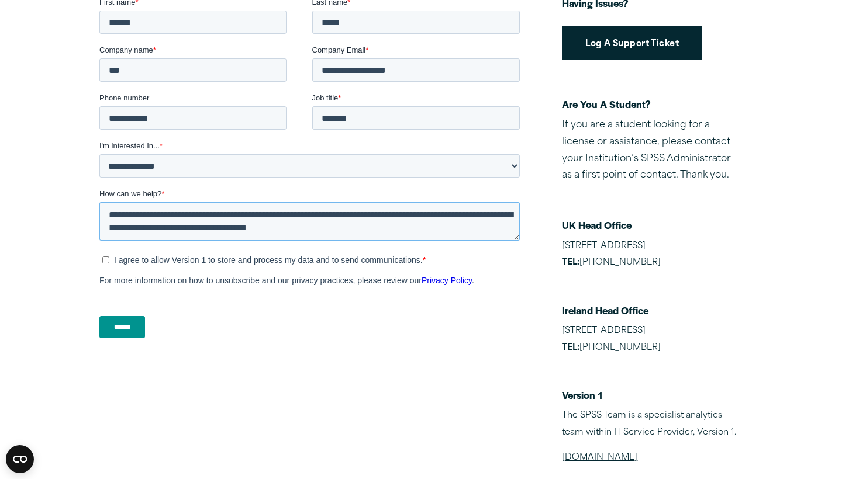 This screenshot has width=842, height=479. I want to click on p: I agree to allow Version 1 to store and process my data and to send communications., so click(169, 264).